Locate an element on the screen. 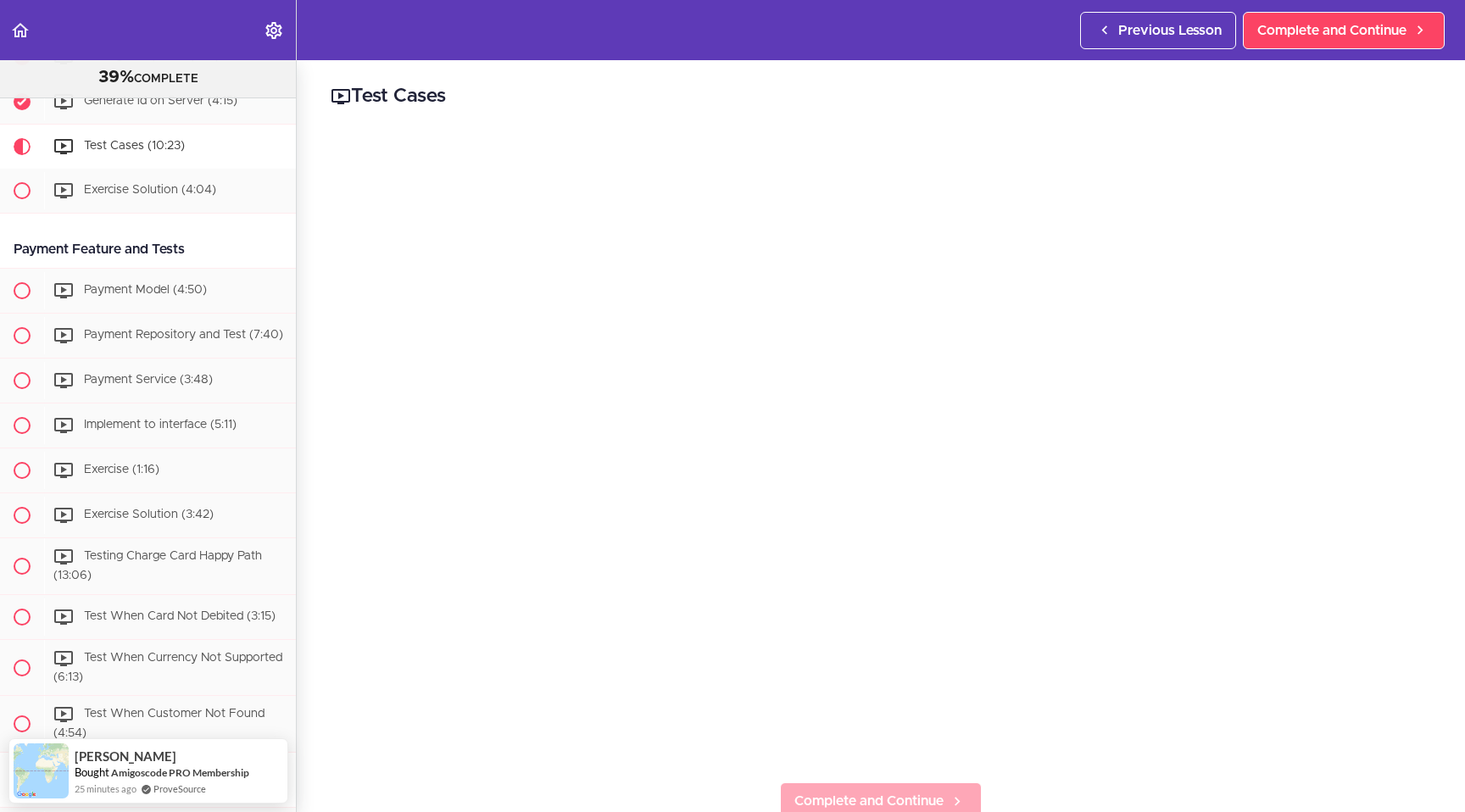 The height and width of the screenshot is (812, 1465). span: Bought is located at coordinates (92, 772).